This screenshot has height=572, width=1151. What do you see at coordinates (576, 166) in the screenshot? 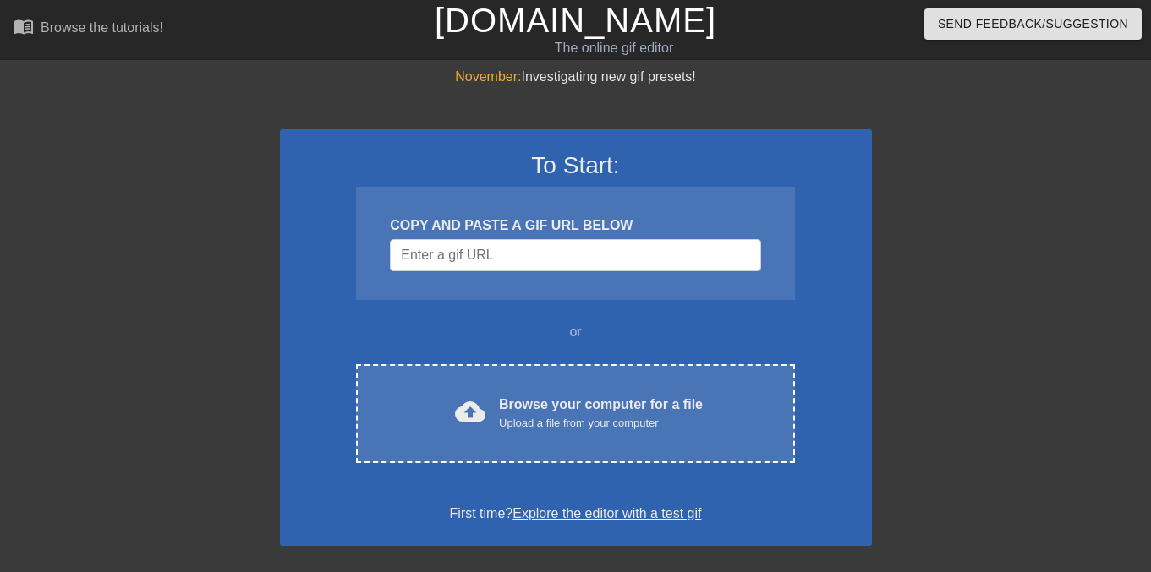
I see `h3: To Start:` at bounding box center [576, 166].